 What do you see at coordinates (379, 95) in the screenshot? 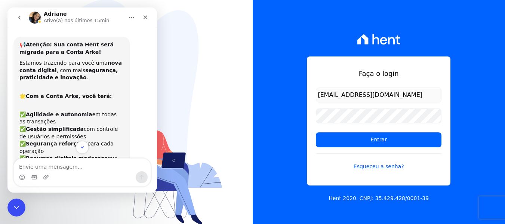
I see `input: Email` at bounding box center [379, 95].